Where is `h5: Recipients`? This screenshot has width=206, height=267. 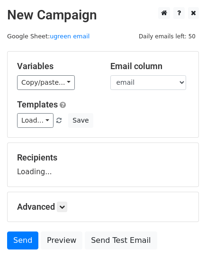 h5: Recipients is located at coordinates (103, 158).